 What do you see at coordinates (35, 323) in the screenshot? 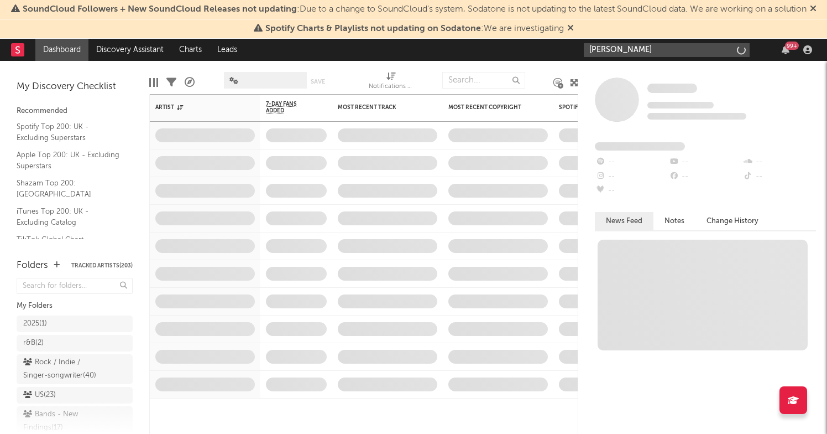
I see `div: 2025 ( 1 )` at bounding box center [35, 323].